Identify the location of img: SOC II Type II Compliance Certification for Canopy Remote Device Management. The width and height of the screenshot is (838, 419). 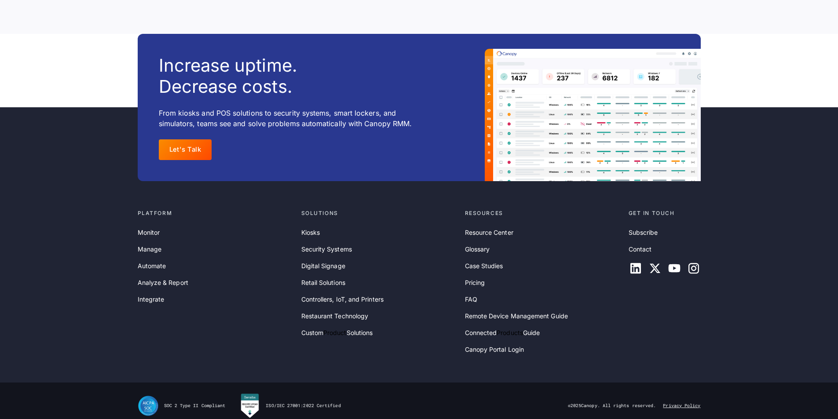
(148, 406).